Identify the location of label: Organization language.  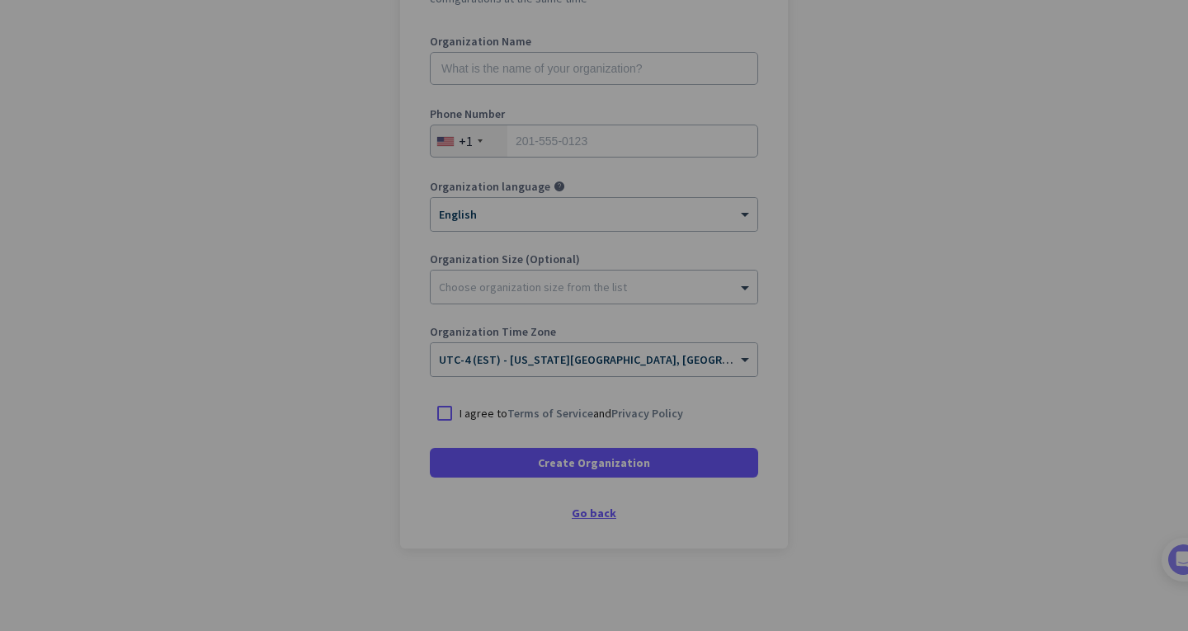
(490, 186).